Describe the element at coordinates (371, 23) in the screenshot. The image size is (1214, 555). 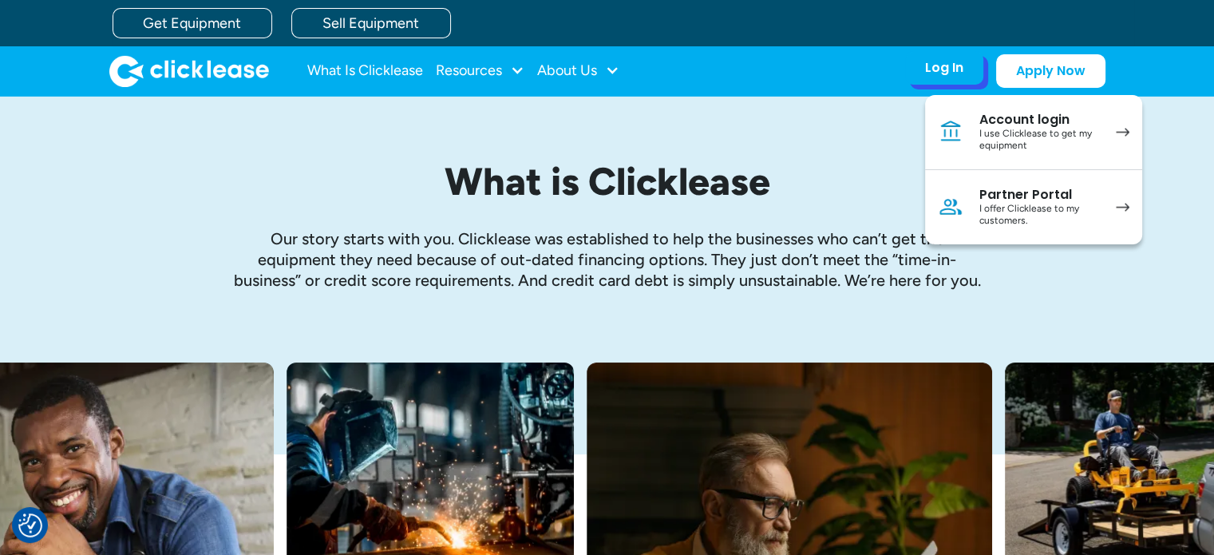
I see `a: Sell Equipment` at that location.